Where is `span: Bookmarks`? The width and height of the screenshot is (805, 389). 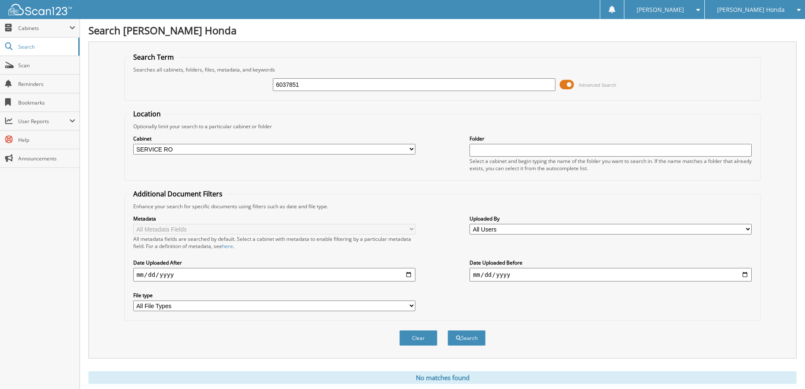 span: Bookmarks is located at coordinates (47, 102).